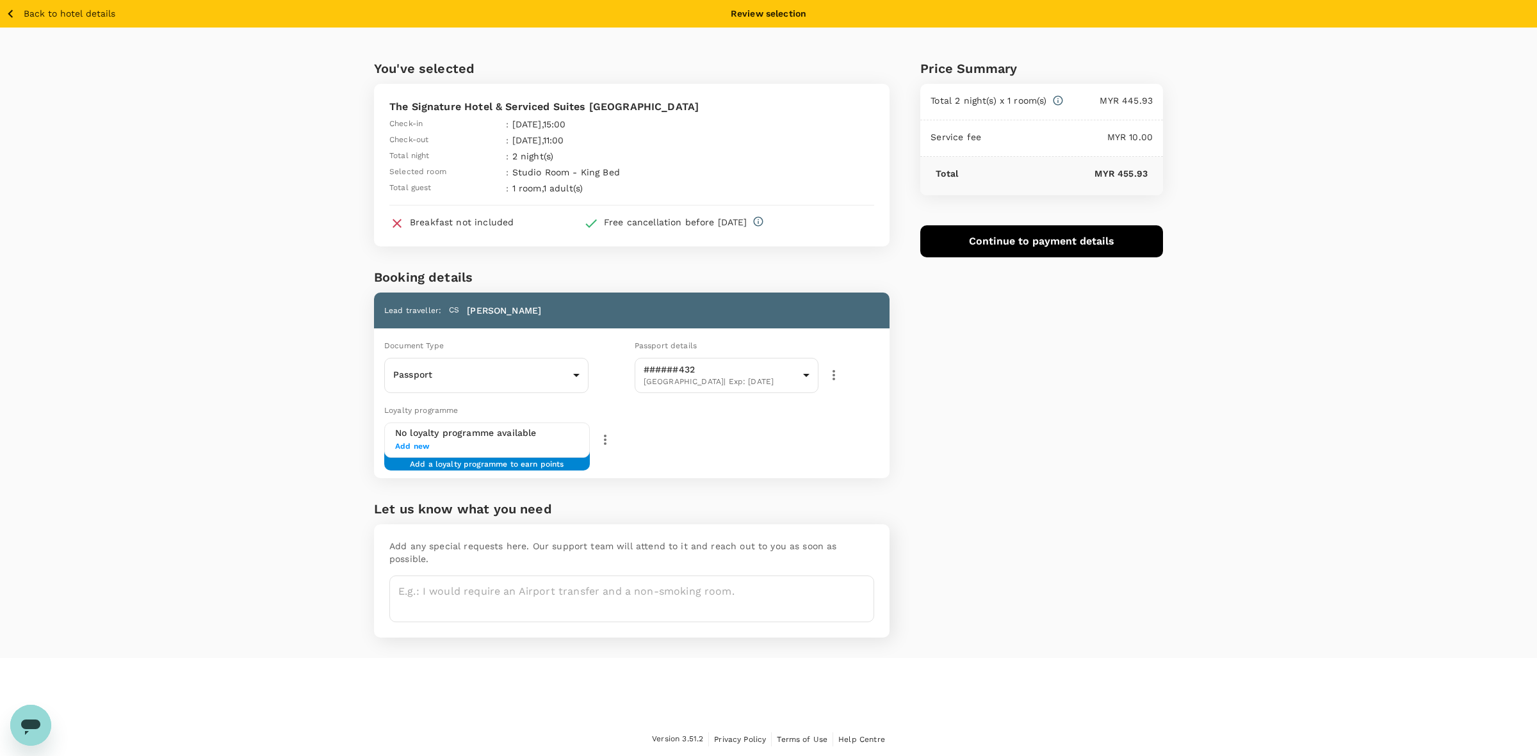 This screenshot has height=756, width=1537. Describe the element at coordinates (631, 277) in the screenshot. I see `h6: Booking details` at that location.